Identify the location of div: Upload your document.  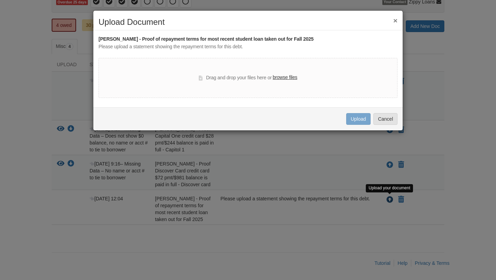
(390, 188).